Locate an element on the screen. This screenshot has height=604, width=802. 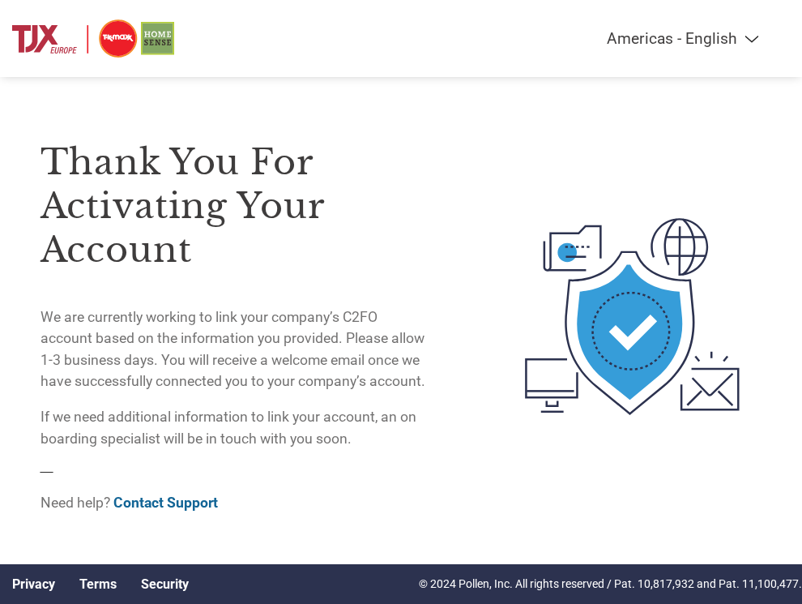
a: Contact Support is located at coordinates (165, 502).